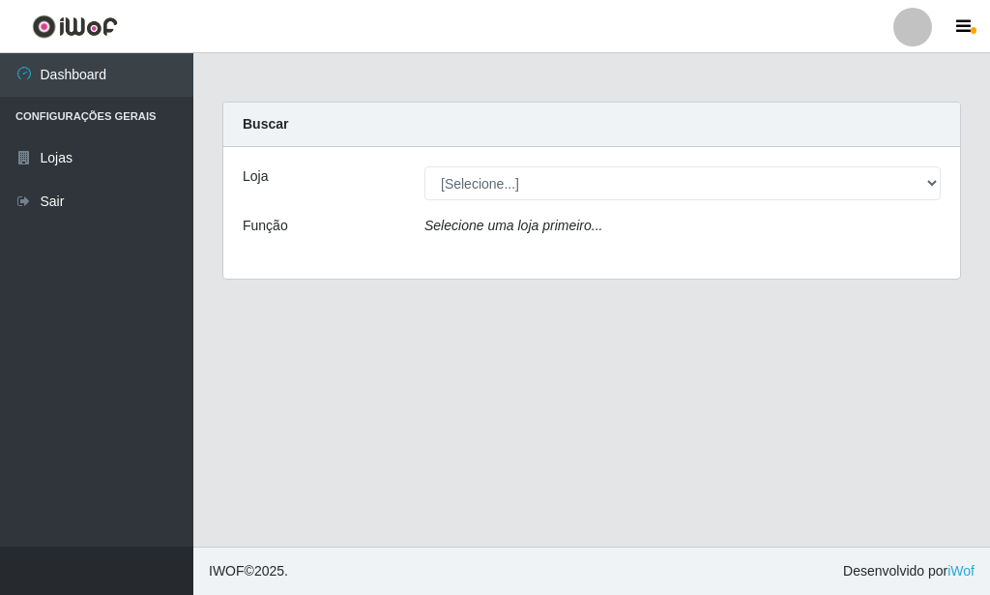  What do you see at coordinates (513, 225) in the screenshot?
I see `i: Selecione uma loja primeiro...` at bounding box center [513, 225].